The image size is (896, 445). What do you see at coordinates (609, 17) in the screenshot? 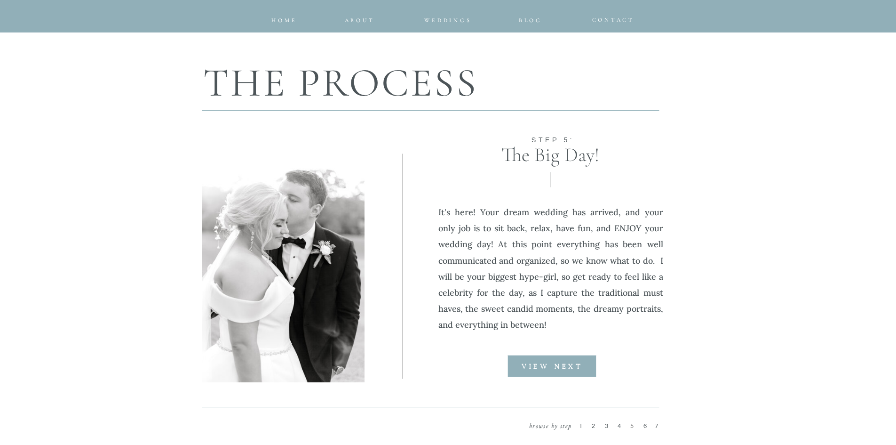
I see `a: CONTACT` at bounding box center [609, 17].